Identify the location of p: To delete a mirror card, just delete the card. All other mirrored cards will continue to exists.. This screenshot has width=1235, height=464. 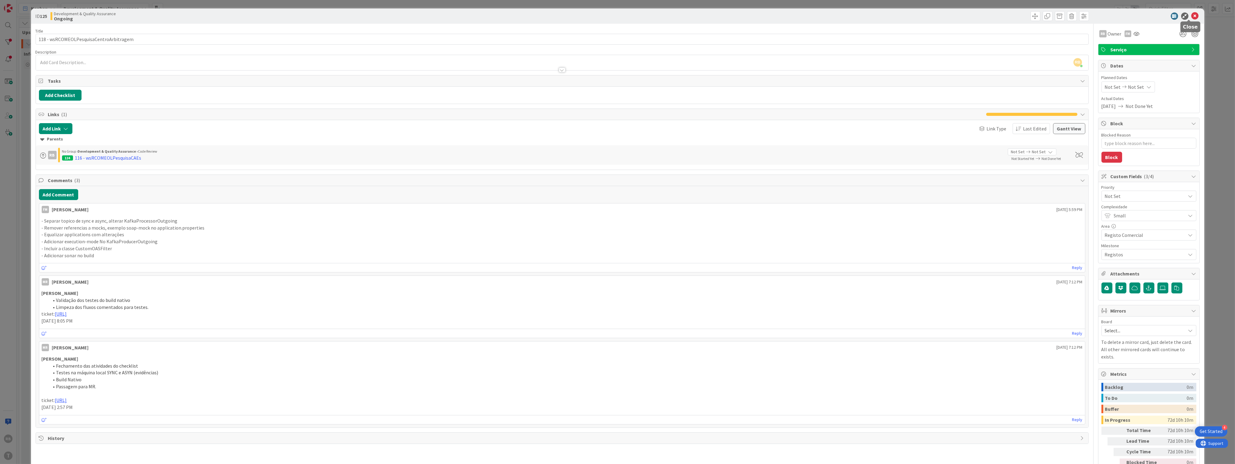
(1149, 349).